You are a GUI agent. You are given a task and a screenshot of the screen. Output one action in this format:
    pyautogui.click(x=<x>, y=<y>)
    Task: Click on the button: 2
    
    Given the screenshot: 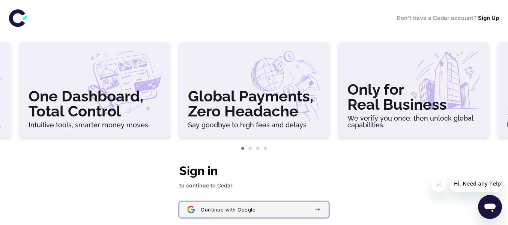 What is the action you would take?
    pyautogui.click(x=250, y=149)
    